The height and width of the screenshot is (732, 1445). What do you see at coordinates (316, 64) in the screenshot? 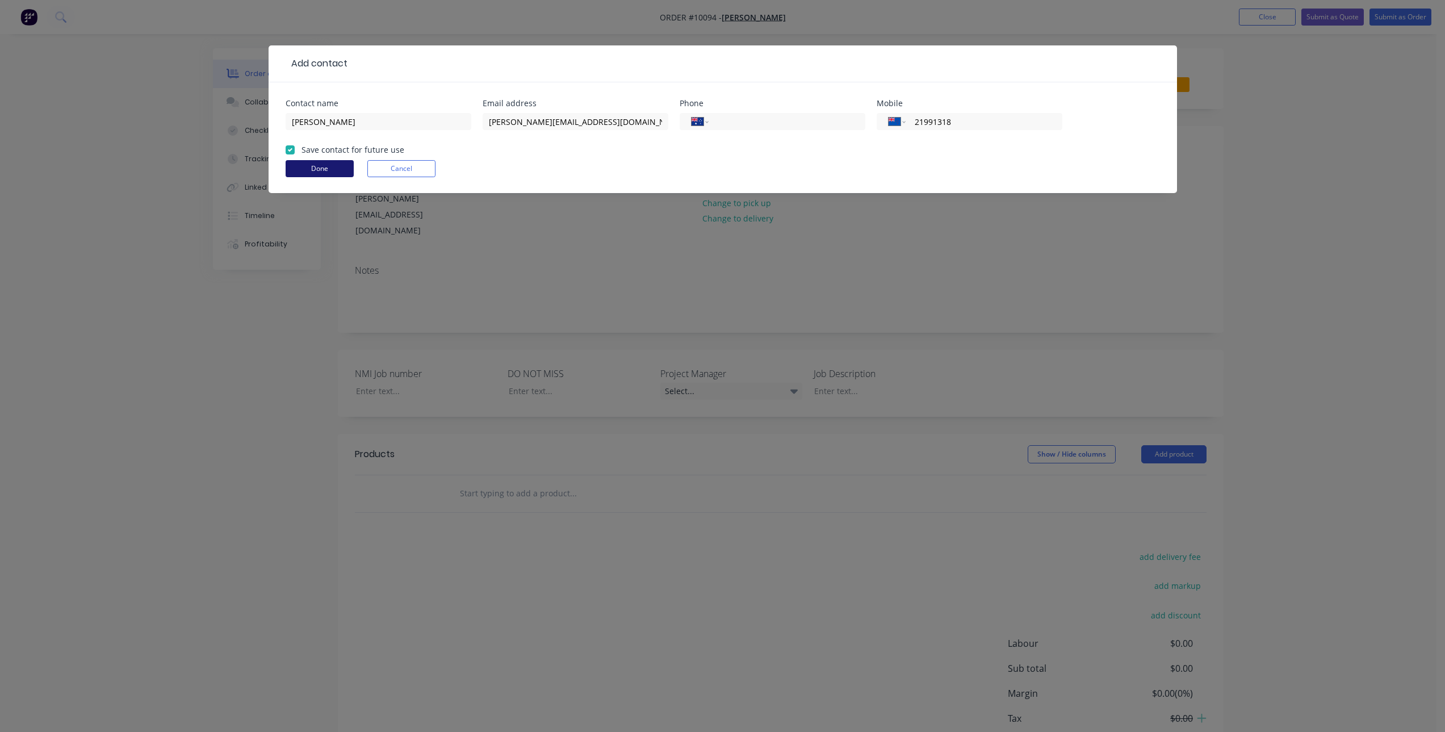
I see `div: Add contact` at bounding box center [316, 64].